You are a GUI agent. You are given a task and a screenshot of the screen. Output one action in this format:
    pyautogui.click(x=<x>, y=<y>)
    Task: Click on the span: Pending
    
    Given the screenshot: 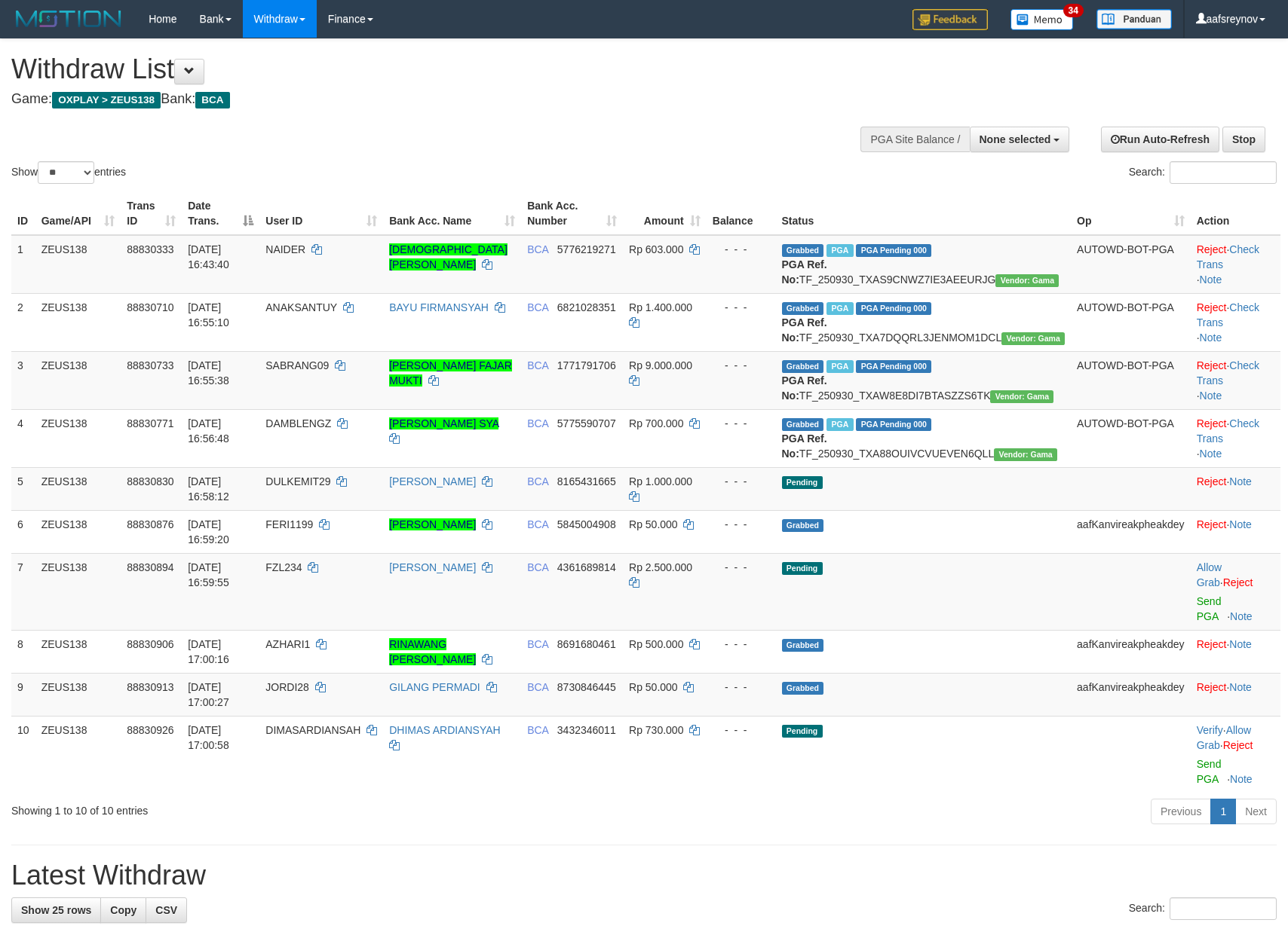 What is the action you would take?
    pyautogui.click(x=802, y=569)
    